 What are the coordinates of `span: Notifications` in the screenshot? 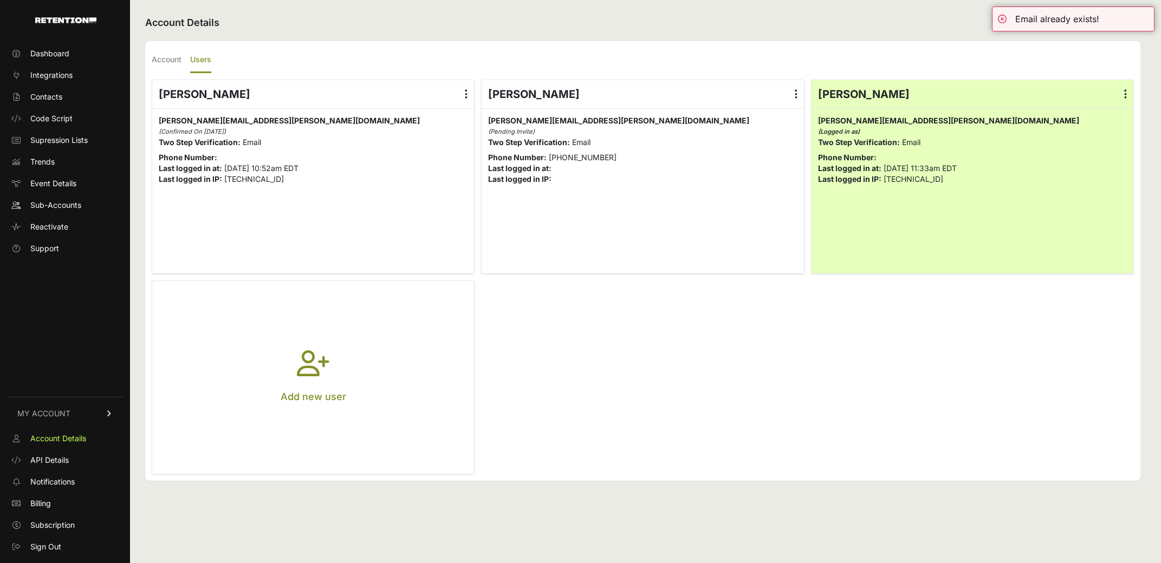 It's located at (53, 482).